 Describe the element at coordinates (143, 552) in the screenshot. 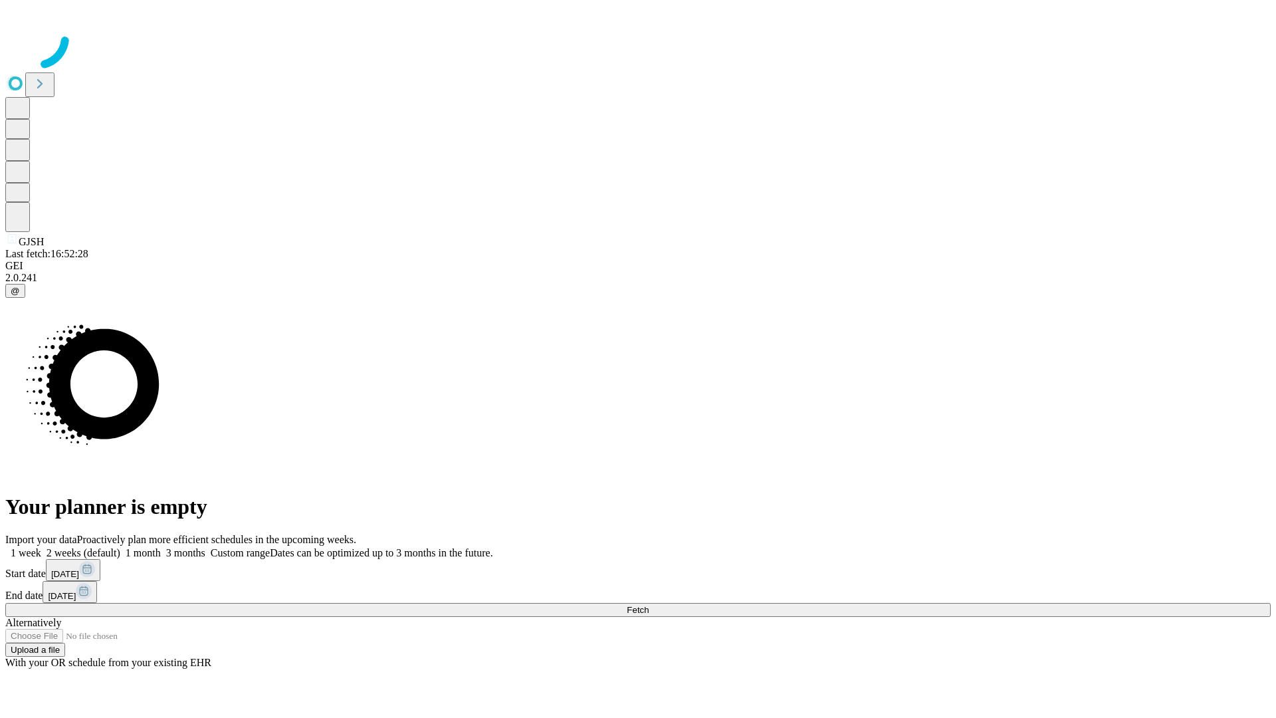

I see `span: 1 month` at that location.